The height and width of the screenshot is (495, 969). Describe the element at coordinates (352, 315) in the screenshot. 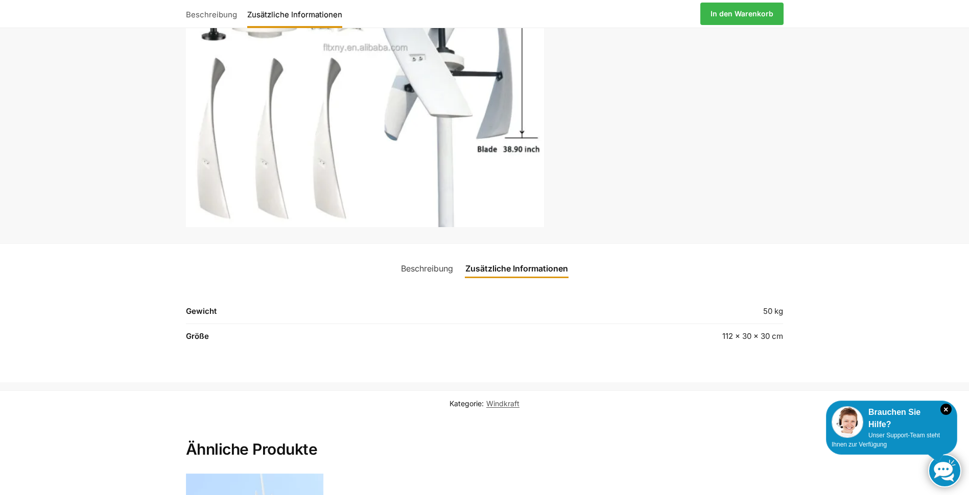

I see `th: Gewicht` at that location.